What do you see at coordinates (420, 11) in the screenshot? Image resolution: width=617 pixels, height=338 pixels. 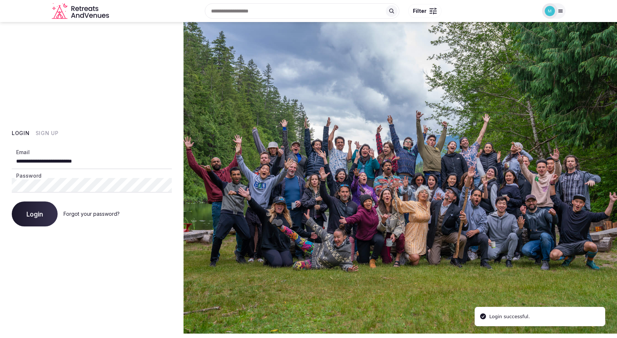 I see `span: Filter` at bounding box center [420, 11].